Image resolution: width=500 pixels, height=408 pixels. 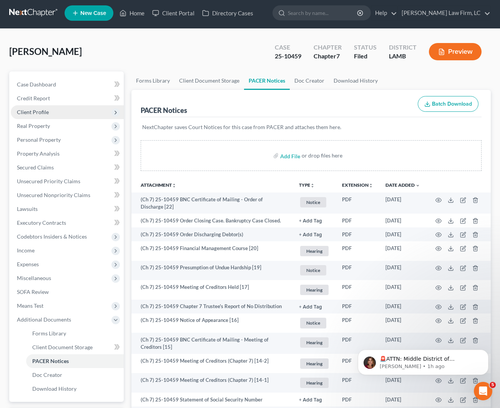 I want to click on span: SOFA Review, so click(x=33, y=292).